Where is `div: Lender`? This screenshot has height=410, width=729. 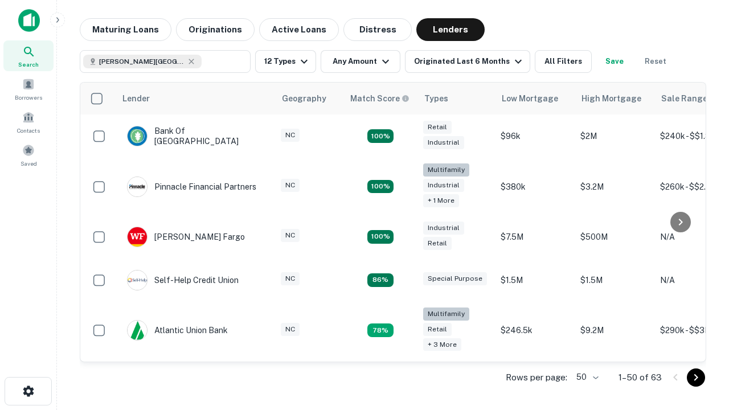 div: Lender is located at coordinates (136, 99).